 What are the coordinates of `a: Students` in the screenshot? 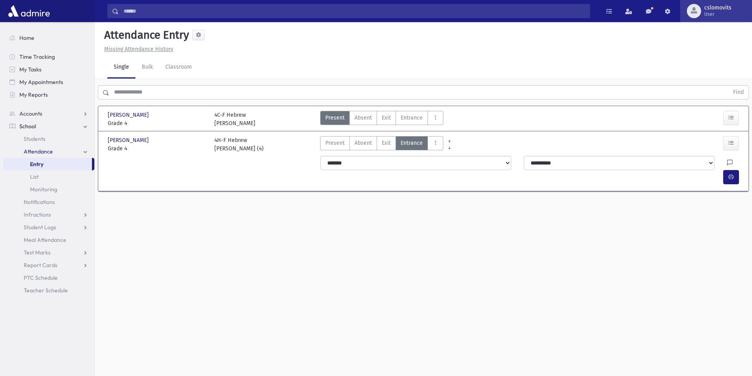 It's located at (49, 139).